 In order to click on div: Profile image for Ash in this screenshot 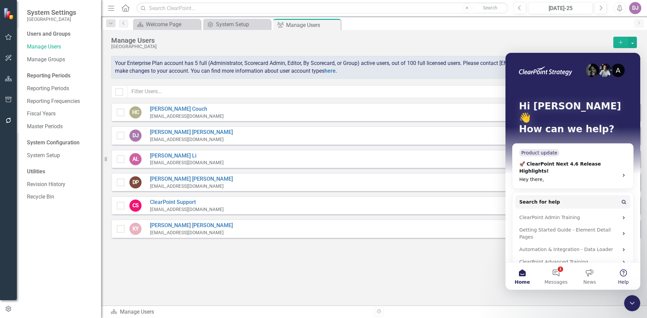, I will do `click(112, 18)`.